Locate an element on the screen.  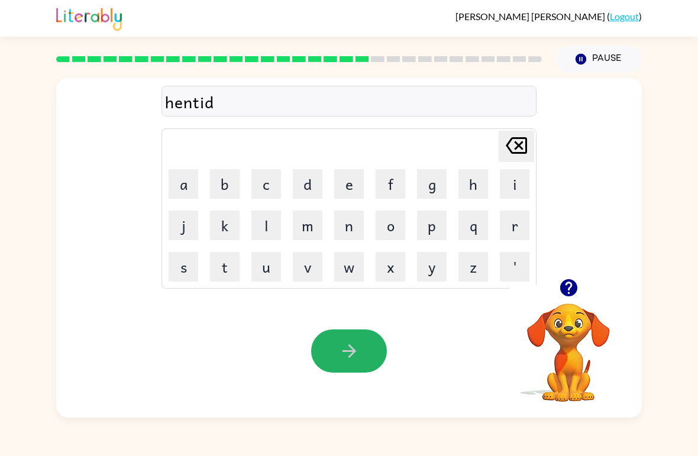
button: b is located at coordinates (225, 184).